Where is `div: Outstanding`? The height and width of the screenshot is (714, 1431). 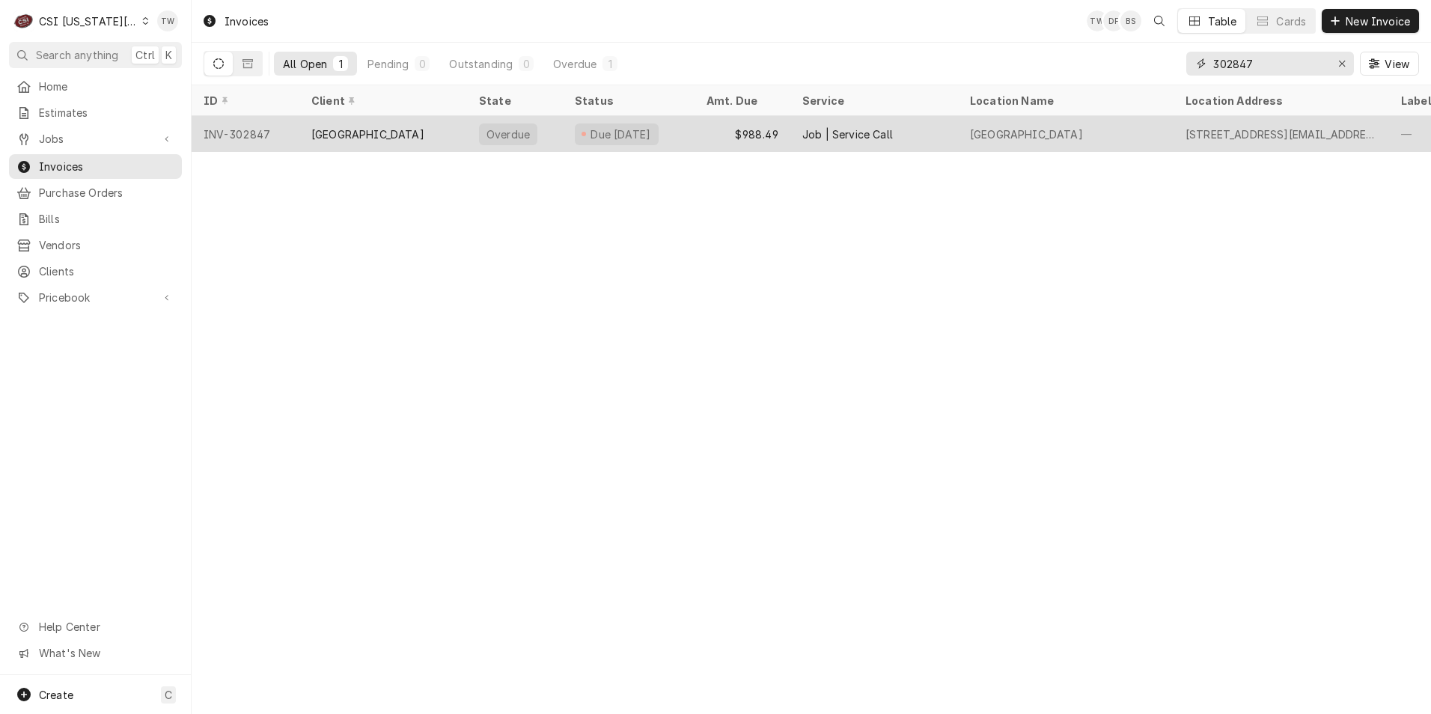 div: Outstanding is located at coordinates (480, 64).